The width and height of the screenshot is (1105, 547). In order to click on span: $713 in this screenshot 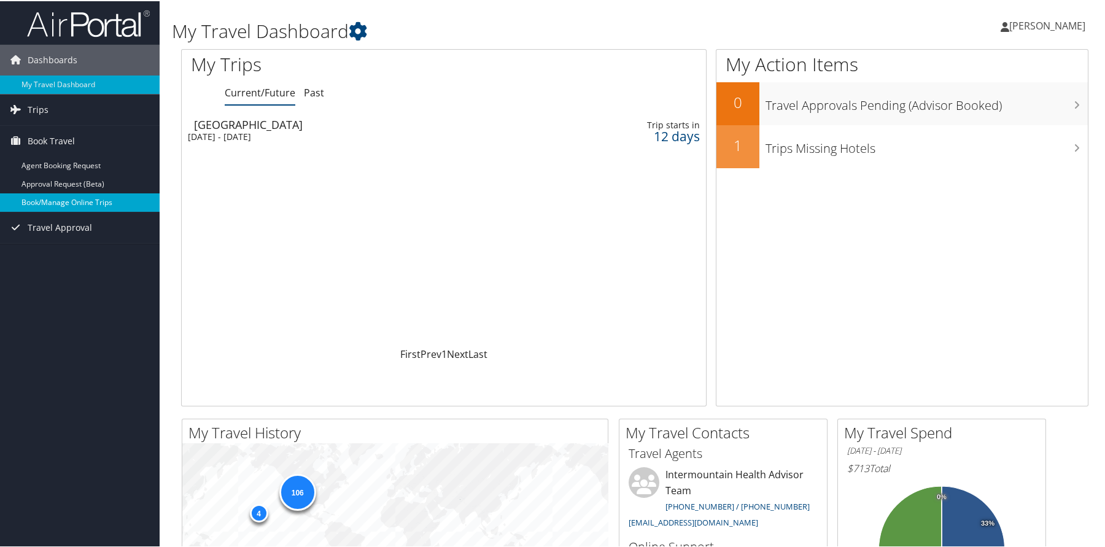, I will do `click(858, 467)`.